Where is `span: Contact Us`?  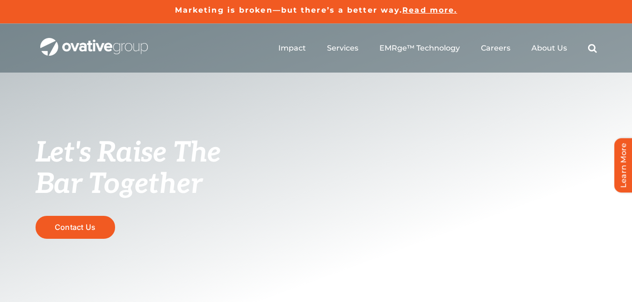
span: Contact Us is located at coordinates (75, 227).